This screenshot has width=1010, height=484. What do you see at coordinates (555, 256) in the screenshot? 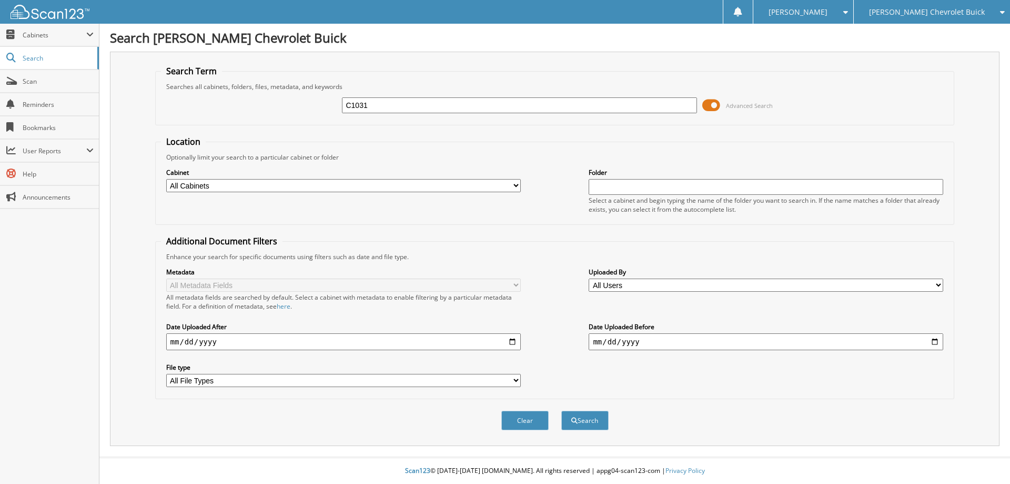
I see `div: Enhance your search for specific documents using filters such as date and file type.` at bounding box center [555, 256].